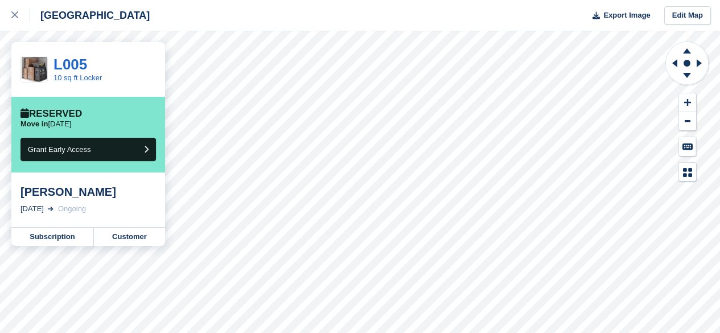  Describe the element at coordinates (34, 123) in the screenshot. I see `span: Move in` at that location.